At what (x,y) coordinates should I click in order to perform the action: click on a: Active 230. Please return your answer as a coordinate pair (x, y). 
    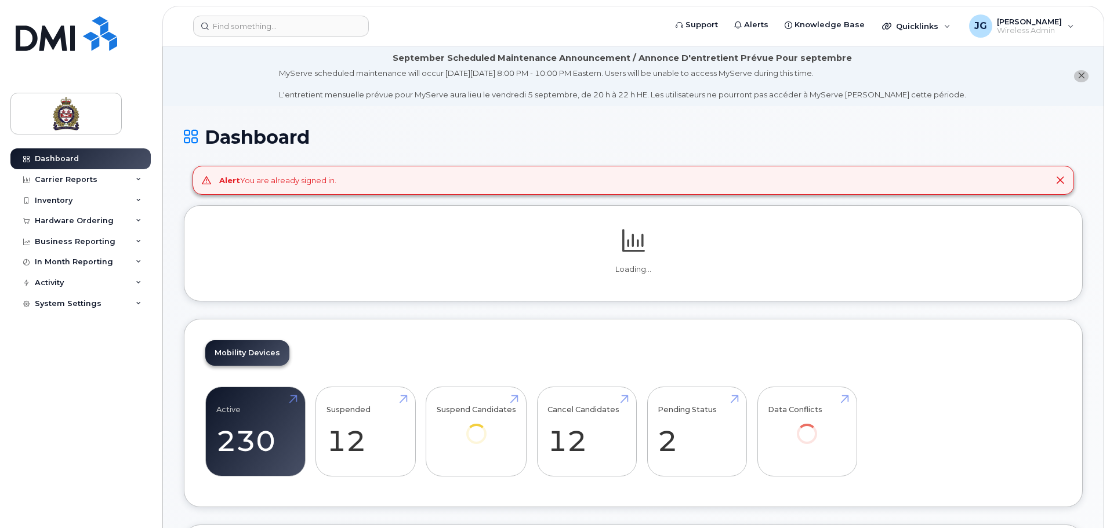
    Looking at the image, I should click on (255, 432).